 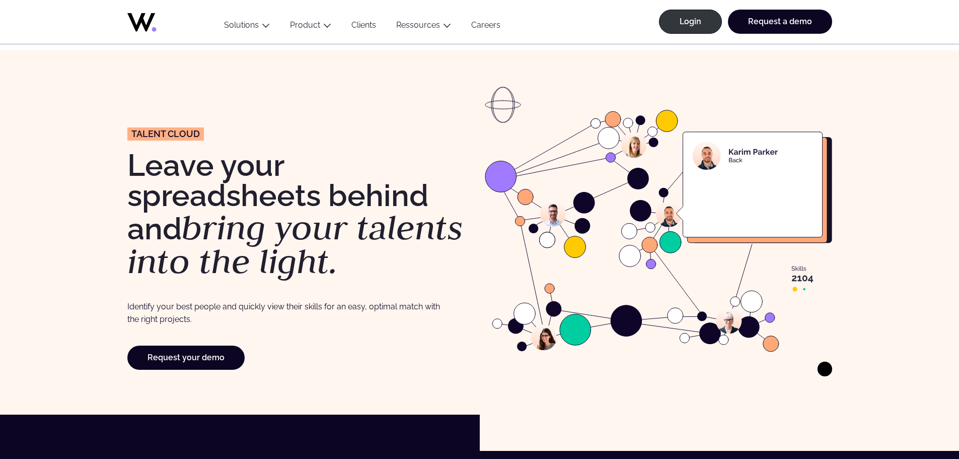 I want to click on a: Request your demo, so click(x=186, y=358).